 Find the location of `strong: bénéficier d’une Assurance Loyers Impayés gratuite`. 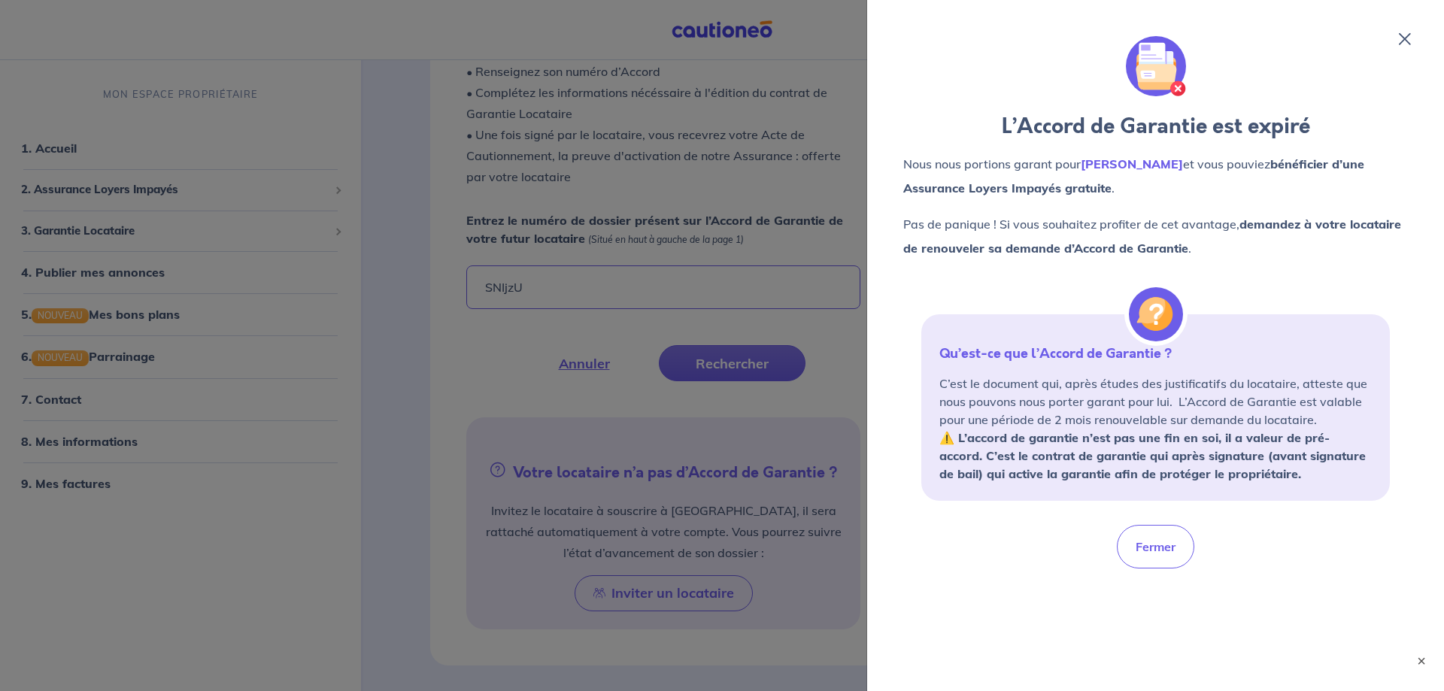

strong: bénéficier d’une Assurance Loyers Impayés gratuite is located at coordinates (1133, 176).